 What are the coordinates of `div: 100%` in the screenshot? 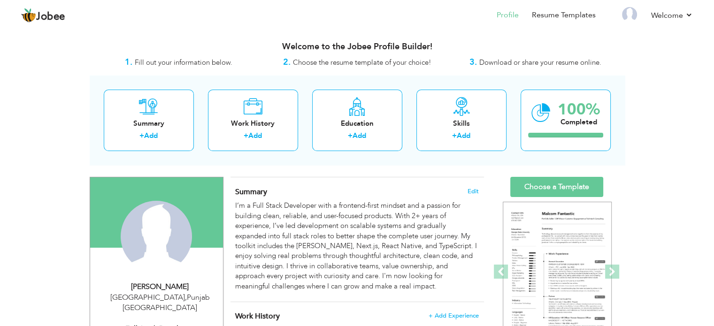 It's located at (579, 109).